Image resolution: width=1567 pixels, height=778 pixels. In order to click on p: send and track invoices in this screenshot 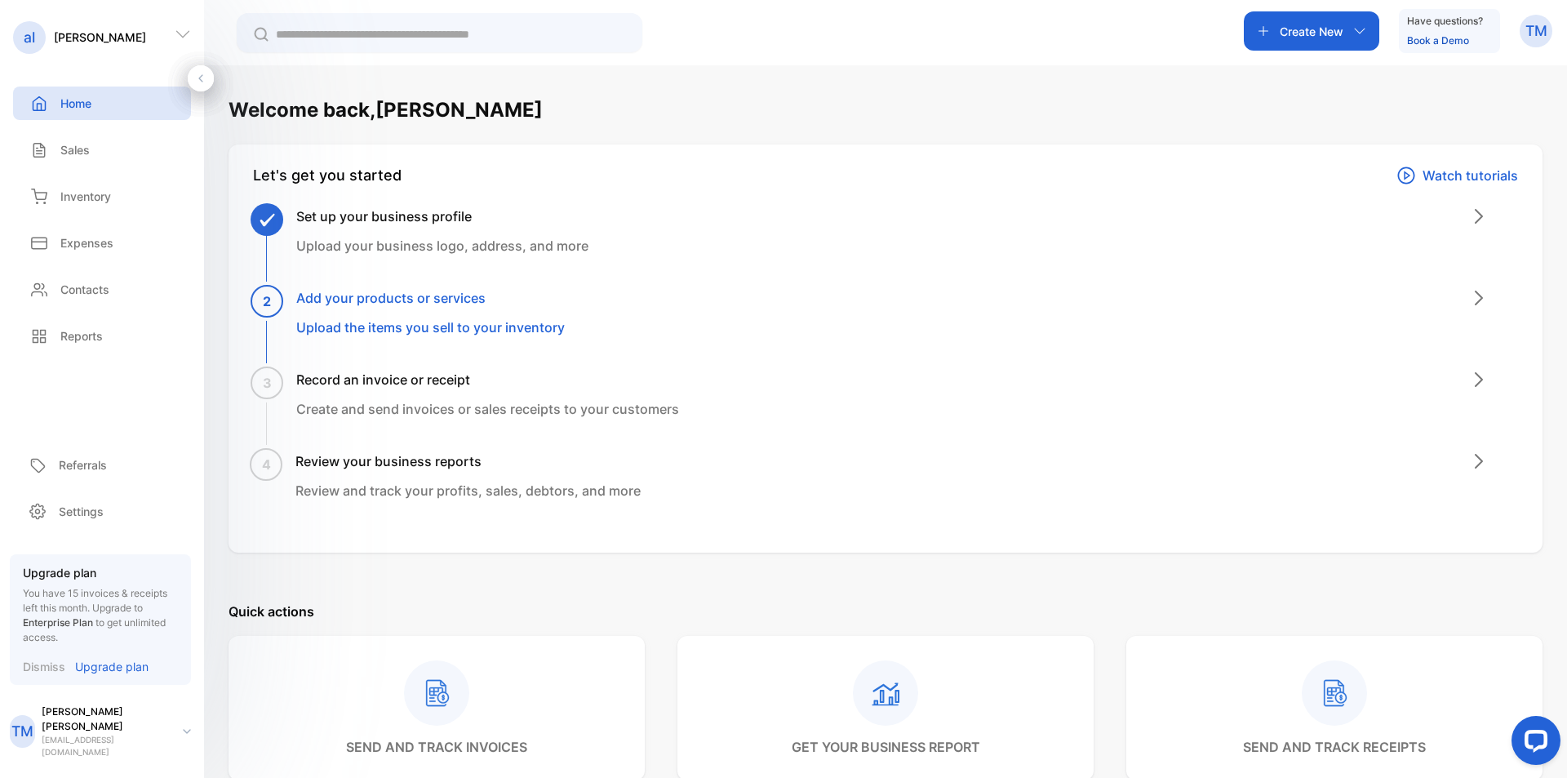, I will do `click(437, 747)`.